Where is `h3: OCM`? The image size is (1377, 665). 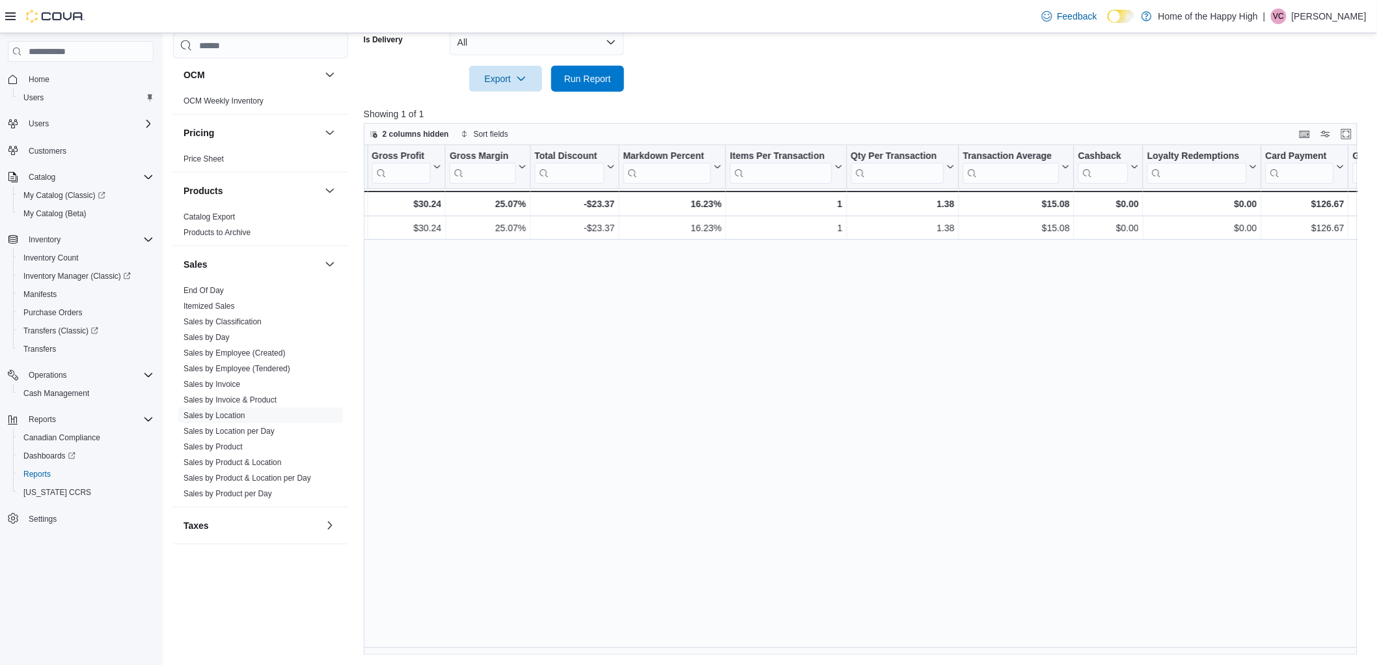
h3: OCM is located at coordinates (194, 75).